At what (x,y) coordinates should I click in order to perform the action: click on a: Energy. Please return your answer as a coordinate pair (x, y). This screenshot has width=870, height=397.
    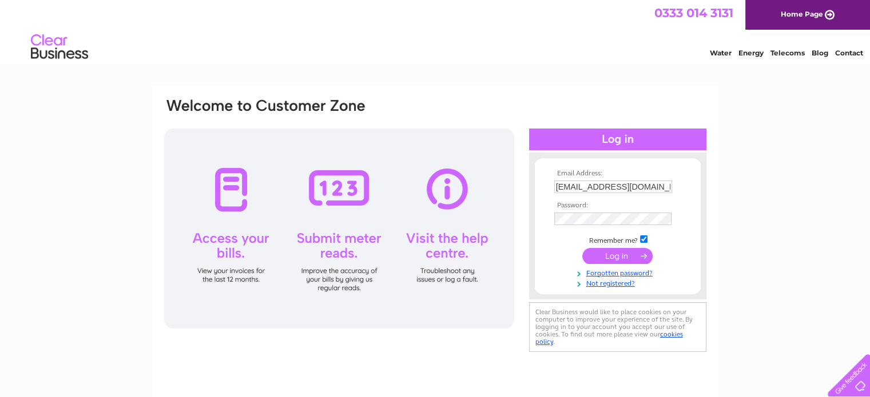
    Looking at the image, I should click on (751, 53).